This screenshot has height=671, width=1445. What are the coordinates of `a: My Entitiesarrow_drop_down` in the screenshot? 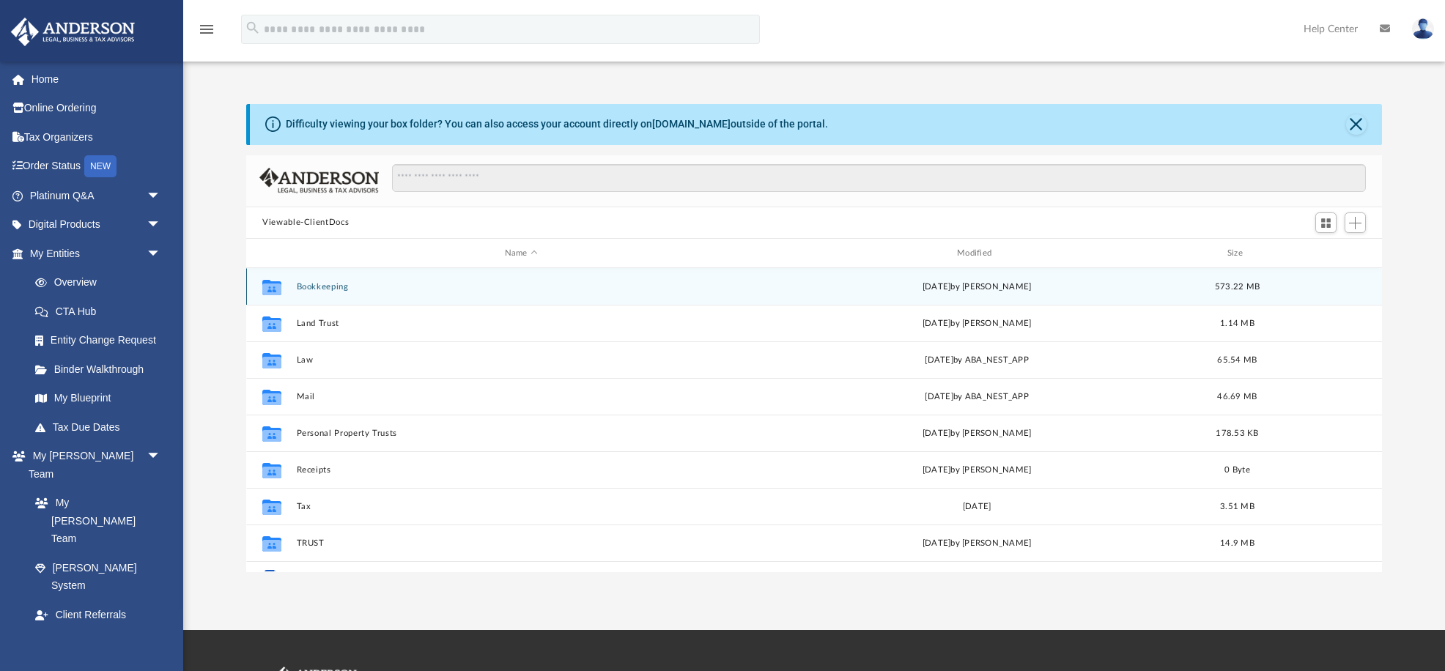 It's located at (97, 254).